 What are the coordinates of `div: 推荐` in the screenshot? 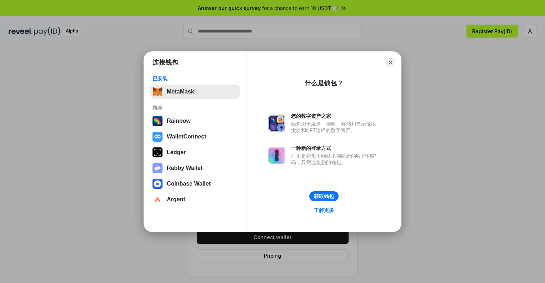 It's located at (195, 108).